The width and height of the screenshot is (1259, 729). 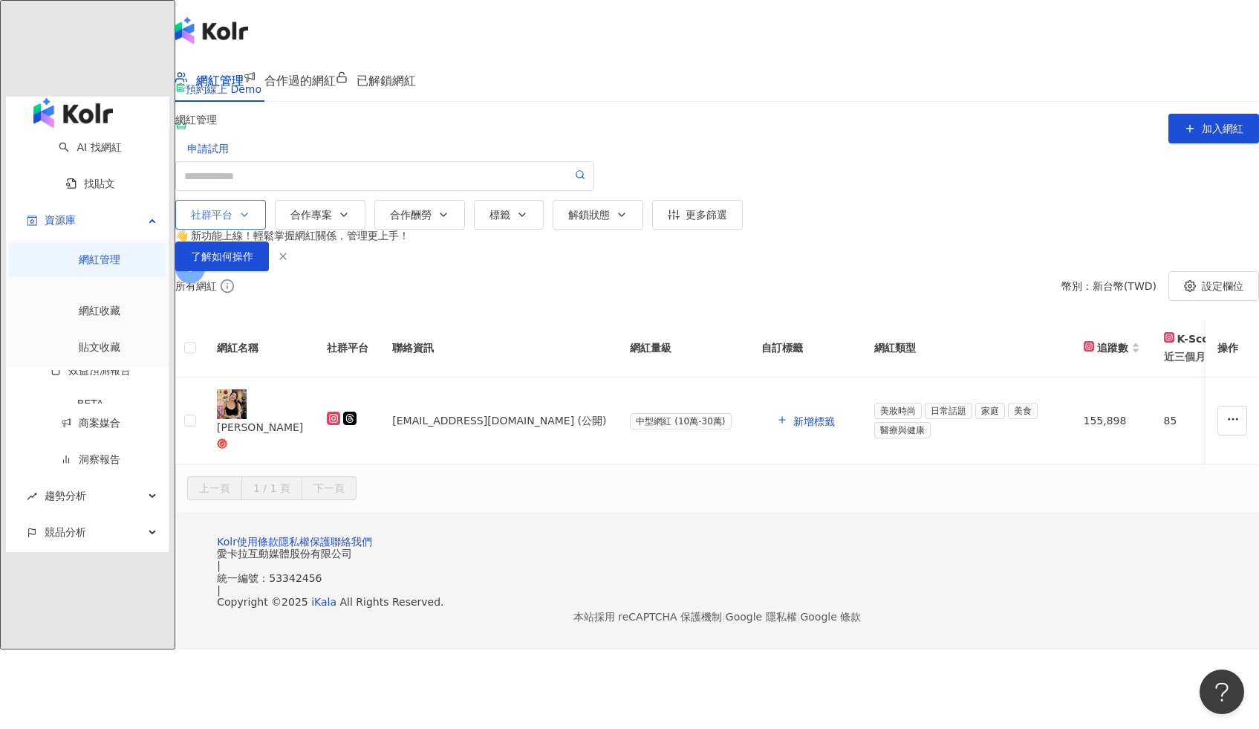 I want to click on span: 資源庫, so click(x=60, y=220).